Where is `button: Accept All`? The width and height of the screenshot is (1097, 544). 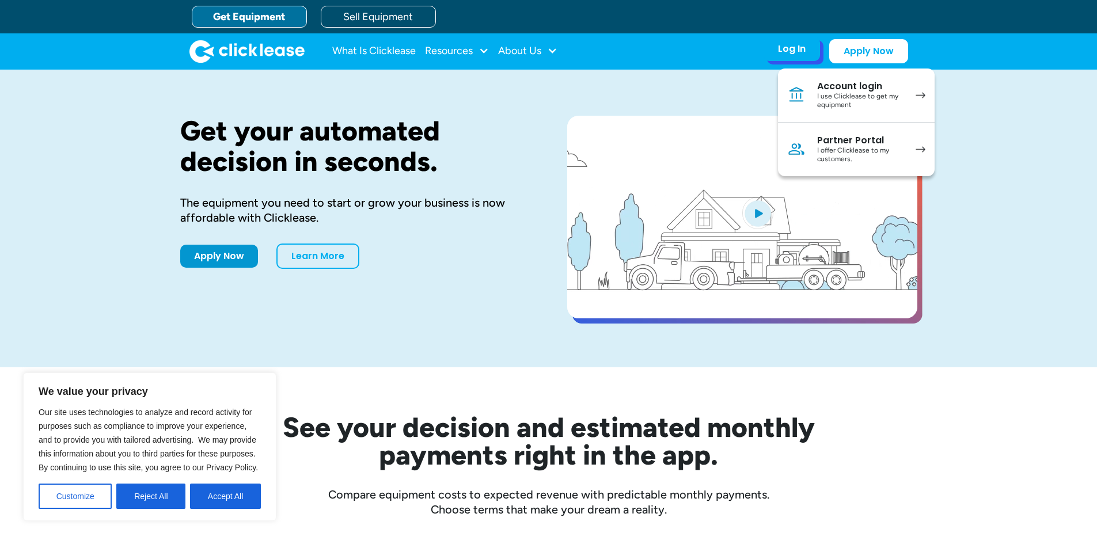
button: Accept All is located at coordinates (225, 496).